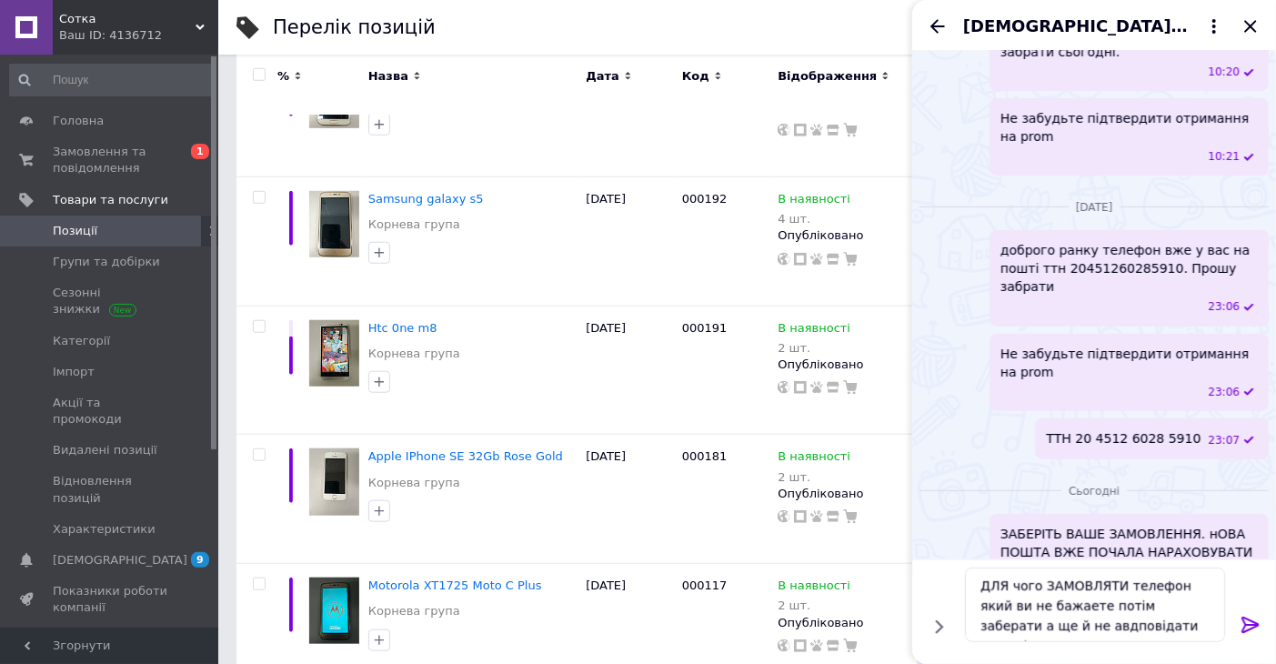 The height and width of the screenshot is (664, 1276). I want to click on span: Акції та промокоди, so click(110, 411).